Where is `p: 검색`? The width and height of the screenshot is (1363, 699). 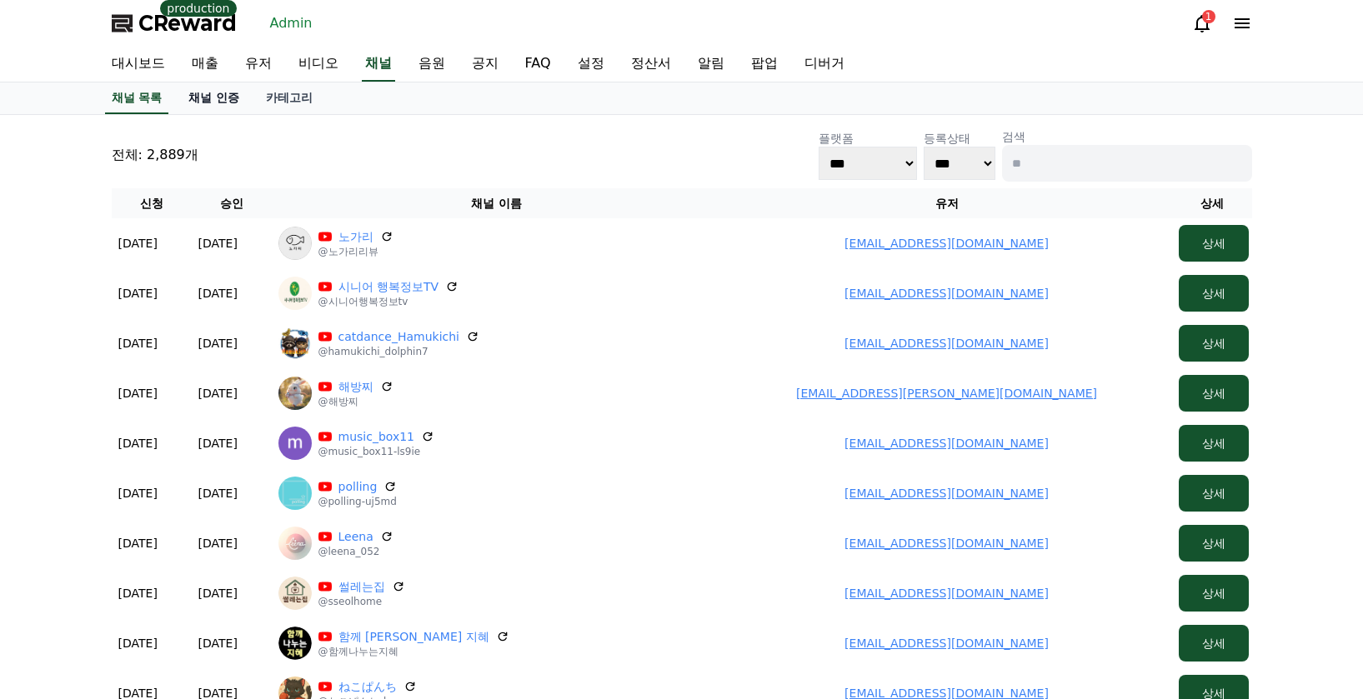
p: 검색 is located at coordinates (1127, 137).